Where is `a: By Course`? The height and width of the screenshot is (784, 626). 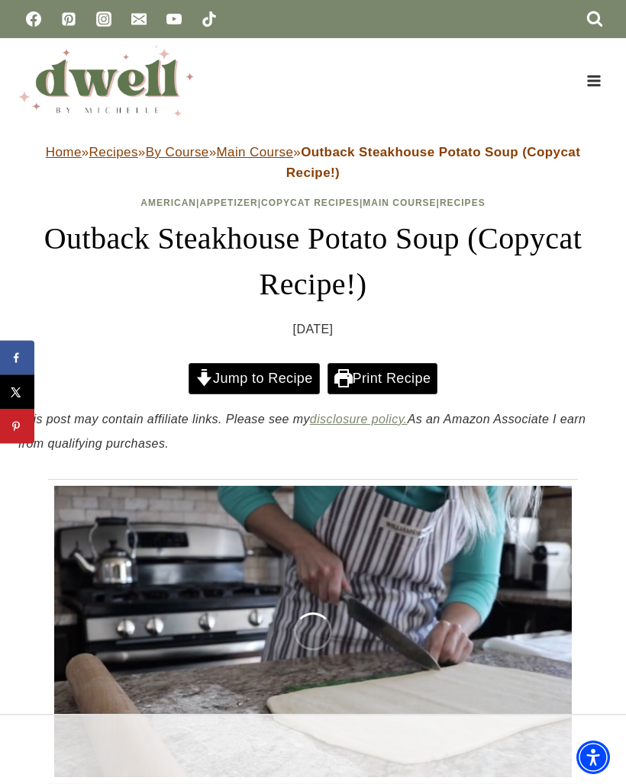
a: By Course is located at coordinates (177, 152).